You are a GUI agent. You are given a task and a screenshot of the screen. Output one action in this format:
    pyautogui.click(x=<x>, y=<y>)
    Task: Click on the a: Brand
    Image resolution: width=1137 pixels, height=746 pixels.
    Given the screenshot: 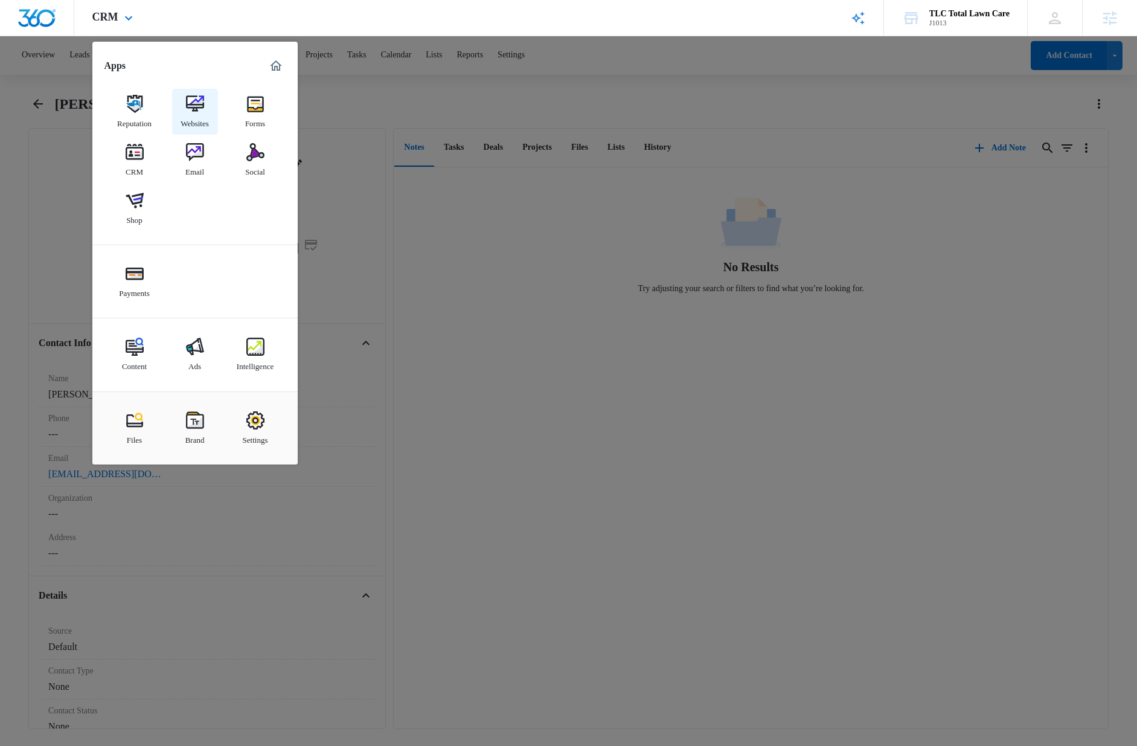 What is the action you would take?
    pyautogui.click(x=195, y=428)
    